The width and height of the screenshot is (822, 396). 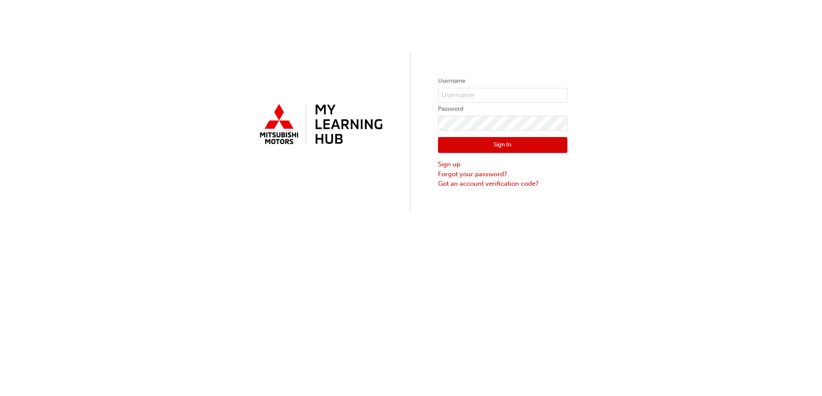 What do you see at coordinates (502, 95) in the screenshot?
I see `input: Username` at bounding box center [502, 95].